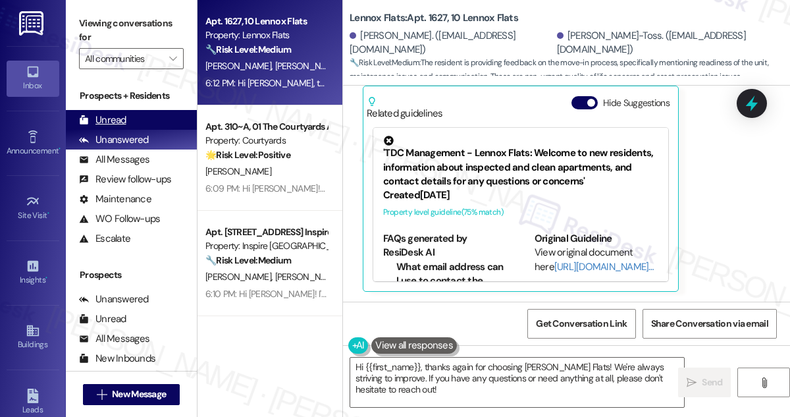  I want to click on button: Send, so click(705, 382).